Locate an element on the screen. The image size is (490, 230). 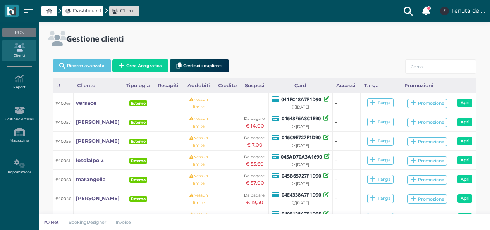
div: € 57,00 is located at coordinates (255, 183).